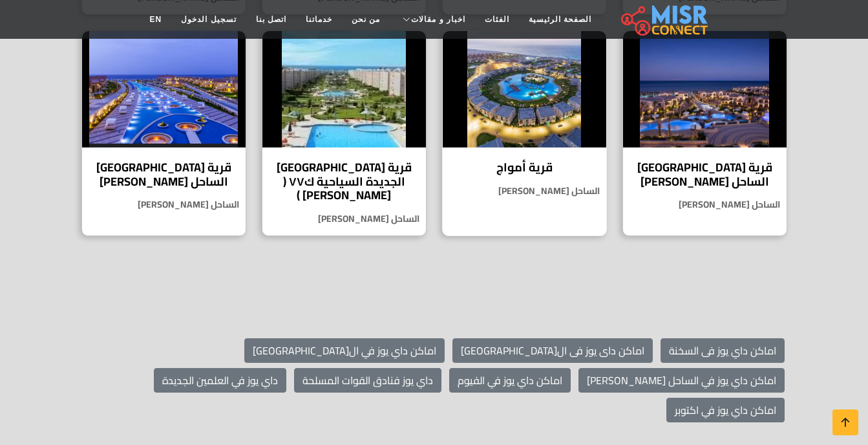 The width and height of the screenshot is (868, 445). I want to click on a: اماكن داي يوز في الفيوم, so click(510, 380).